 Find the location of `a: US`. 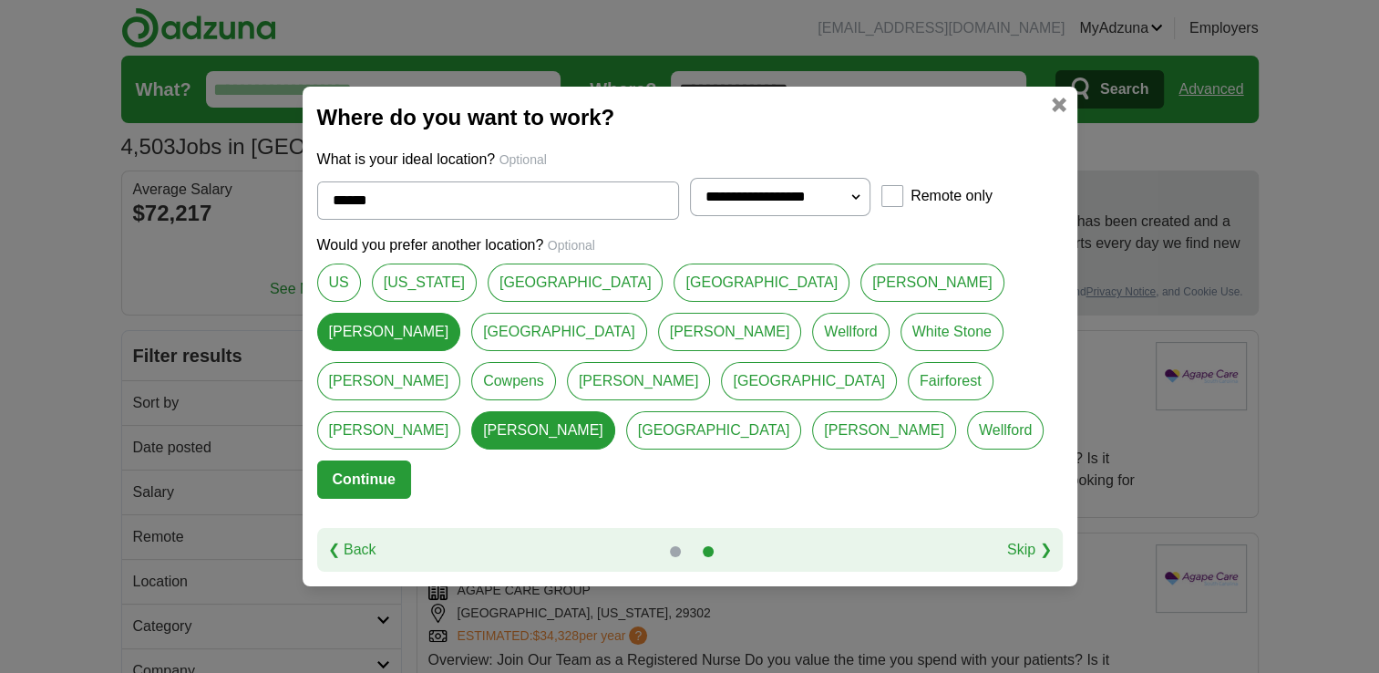

a: US is located at coordinates (339, 283).